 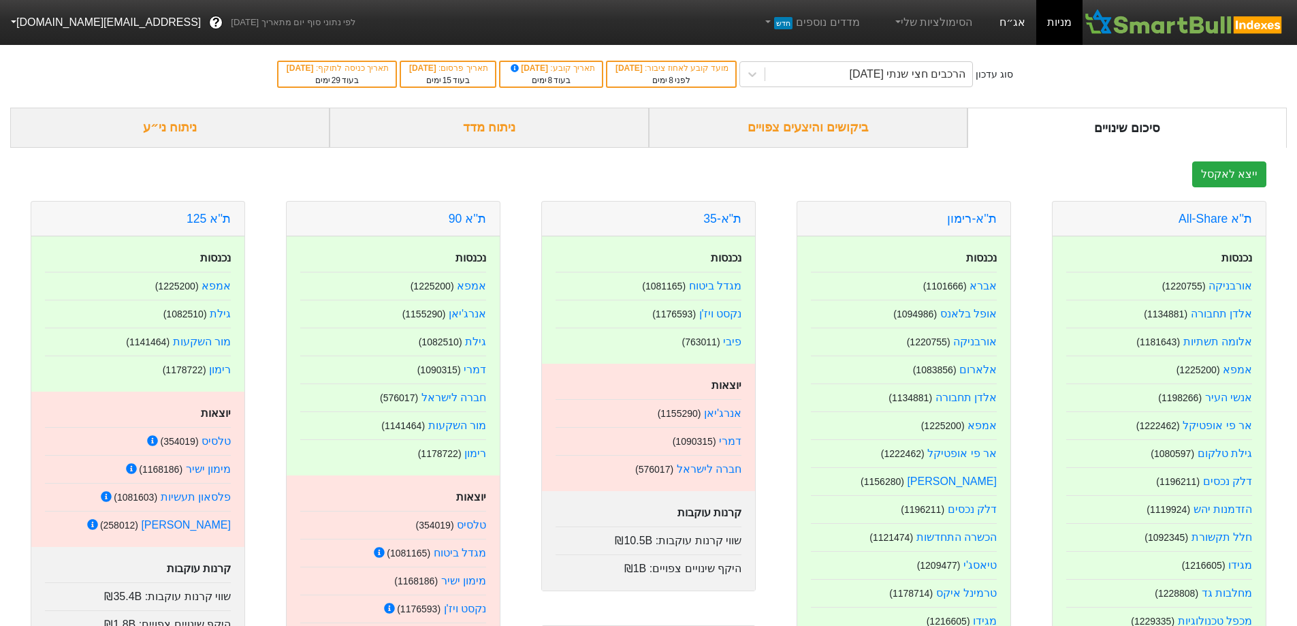 What do you see at coordinates (891, 537) in the screenshot?
I see `small: ( 1121474 )` at bounding box center [891, 537].